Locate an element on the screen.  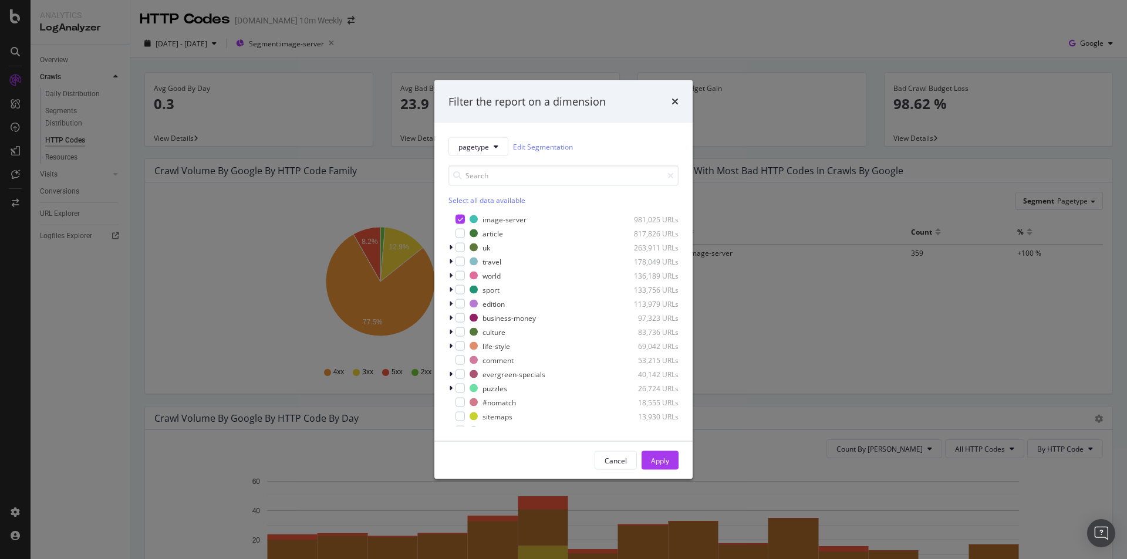
div: business-money is located at coordinates (509, 318).